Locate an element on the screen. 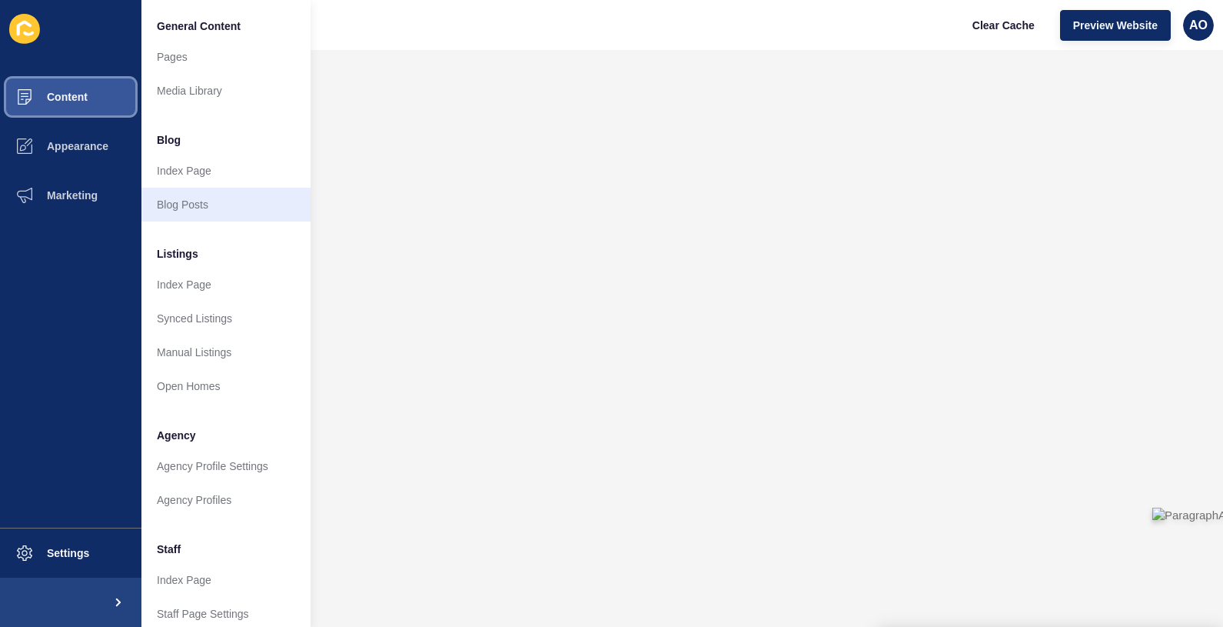 The height and width of the screenshot is (627, 1223). span: Blog is located at coordinates (168, 140).